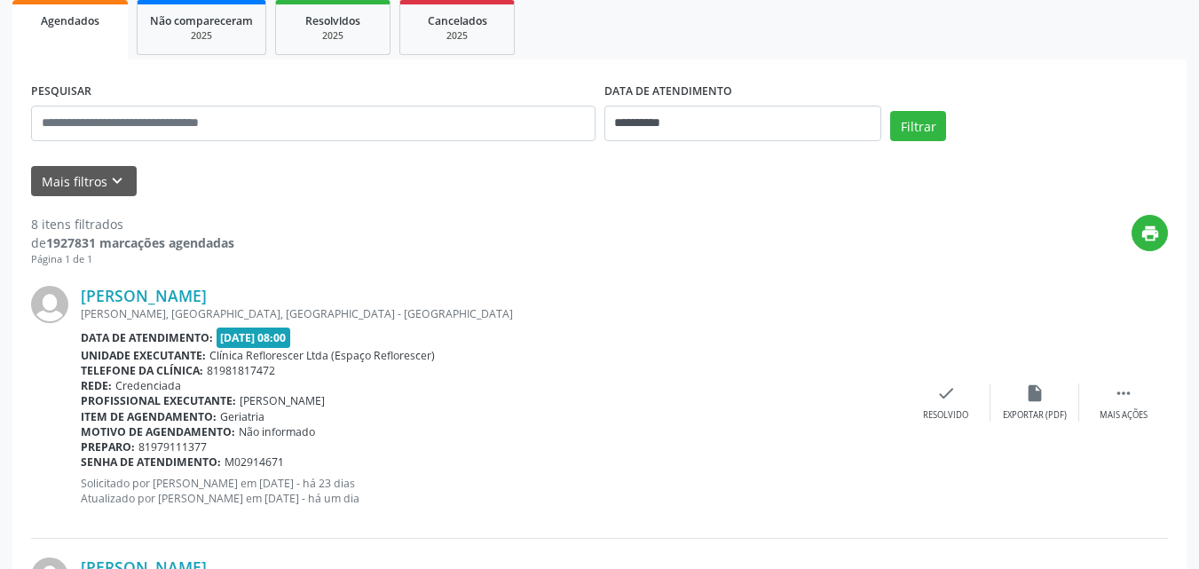  I want to click on span: M02914671, so click(254, 461).